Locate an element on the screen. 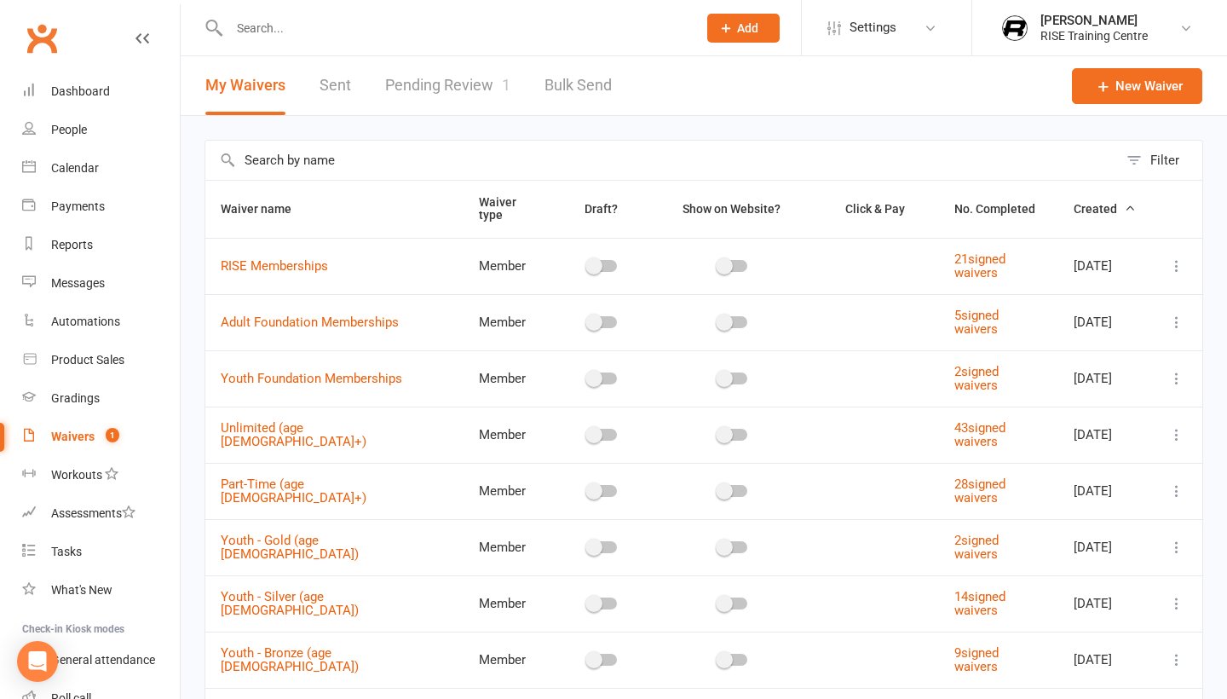 The image size is (1227, 699). div: Workouts is located at coordinates (77, 475).